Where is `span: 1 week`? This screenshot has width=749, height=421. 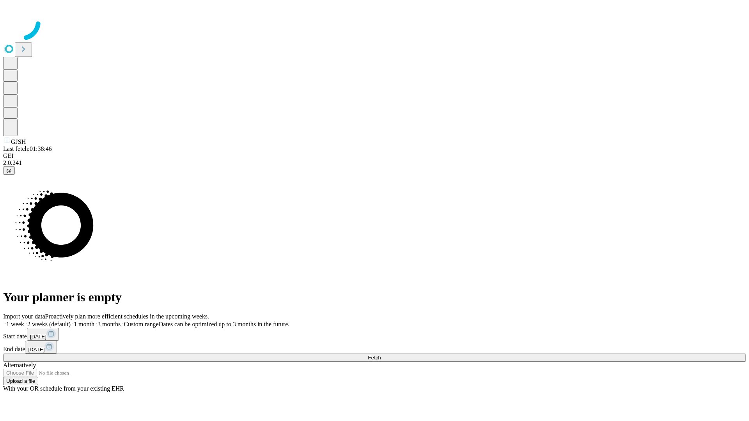
span: 1 week is located at coordinates (15, 324).